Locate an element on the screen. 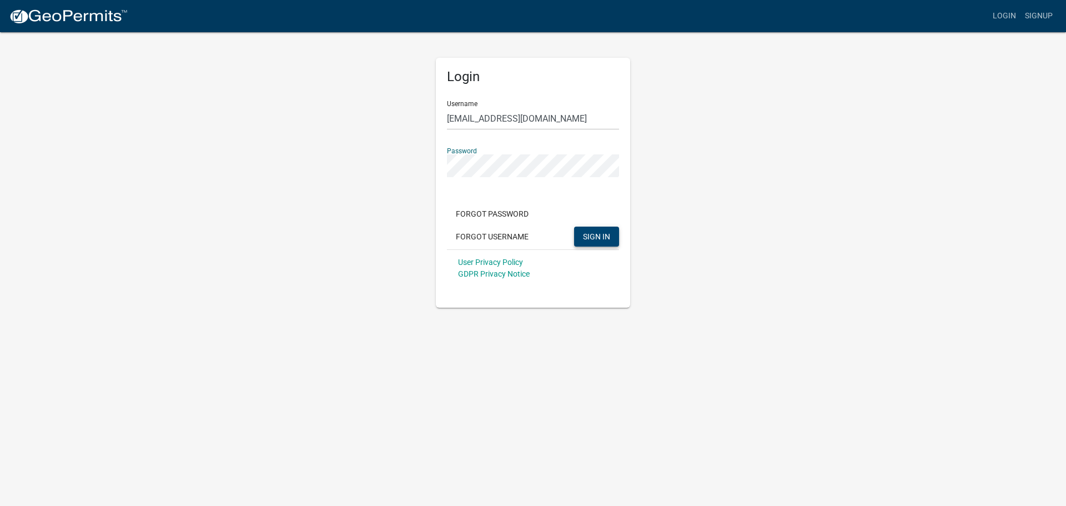 The width and height of the screenshot is (1066, 506). button: Forgot Username is located at coordinates (492, 236).